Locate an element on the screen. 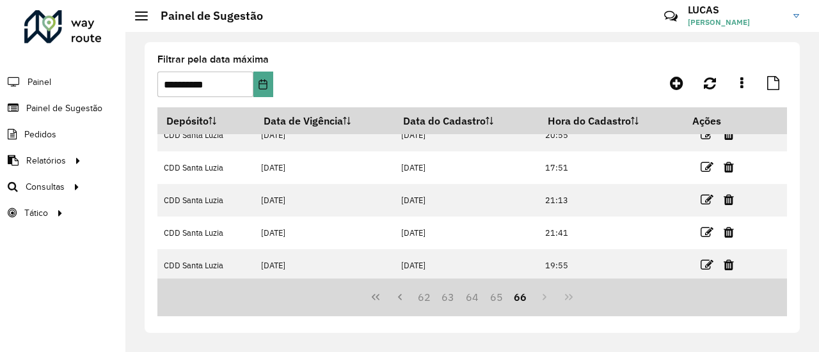  span: Consultas is located at coordinates (45, 187).